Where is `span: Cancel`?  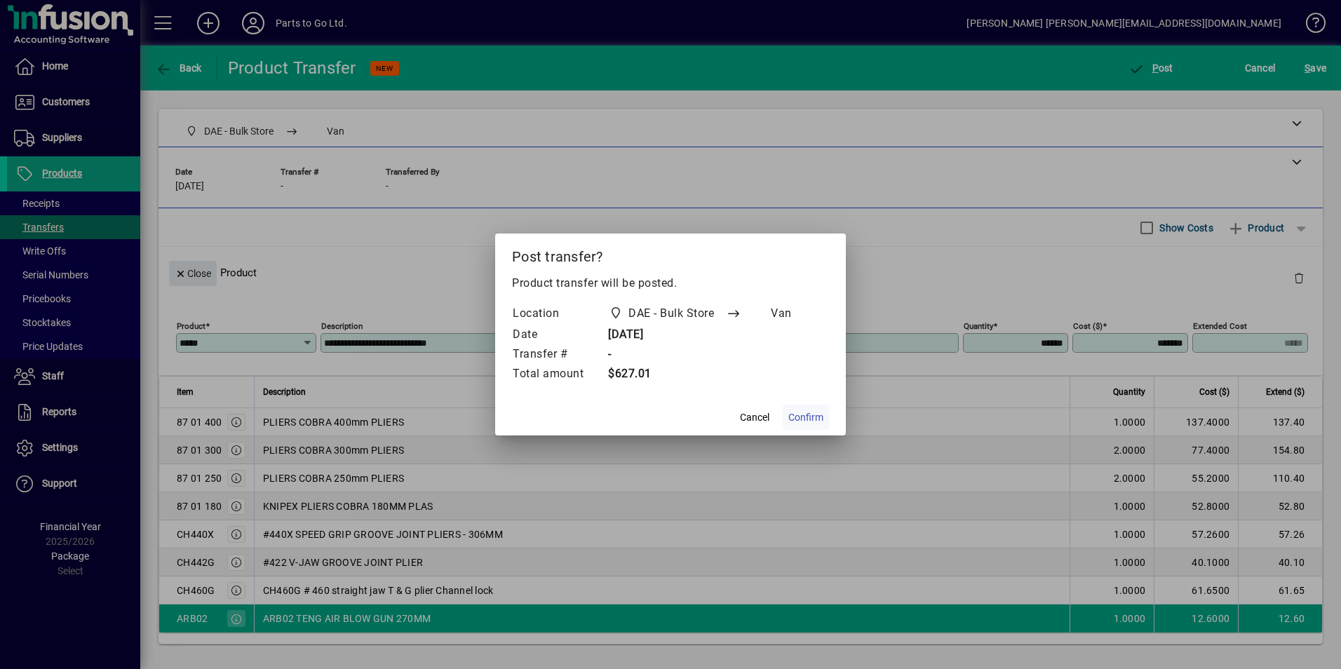
span: Cancel is located at coordinates (754, 417).